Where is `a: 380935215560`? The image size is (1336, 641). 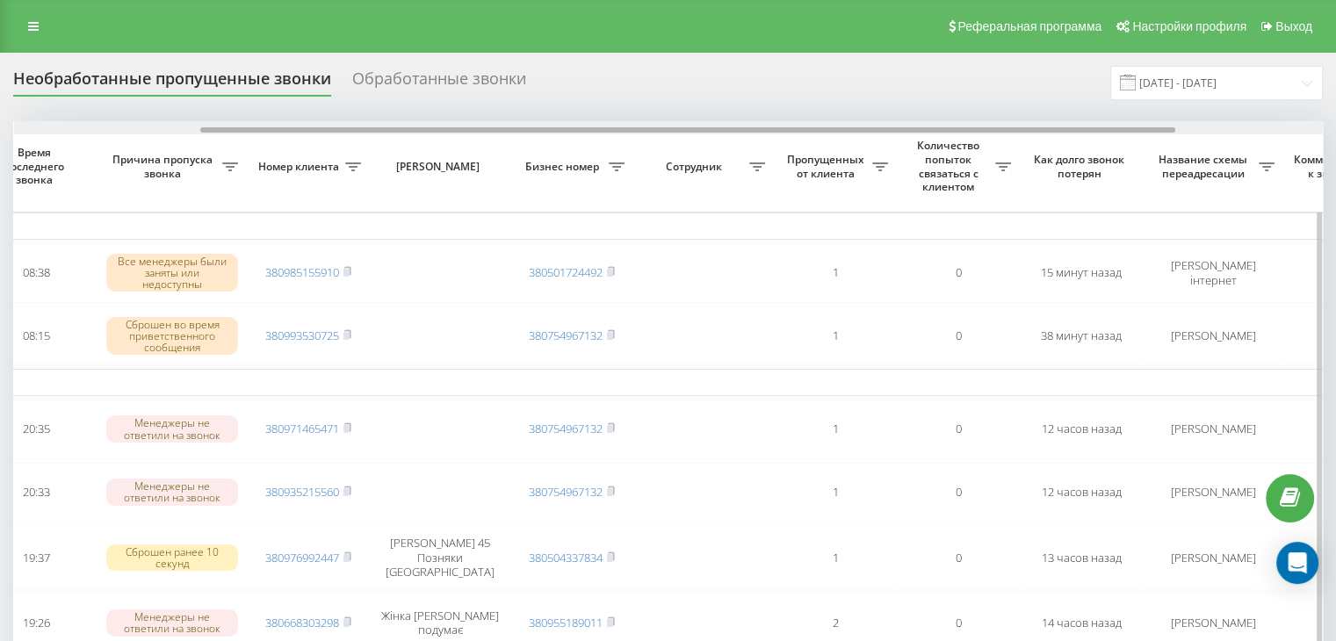 a: 380935215560 is located at coordinates (302, 492).